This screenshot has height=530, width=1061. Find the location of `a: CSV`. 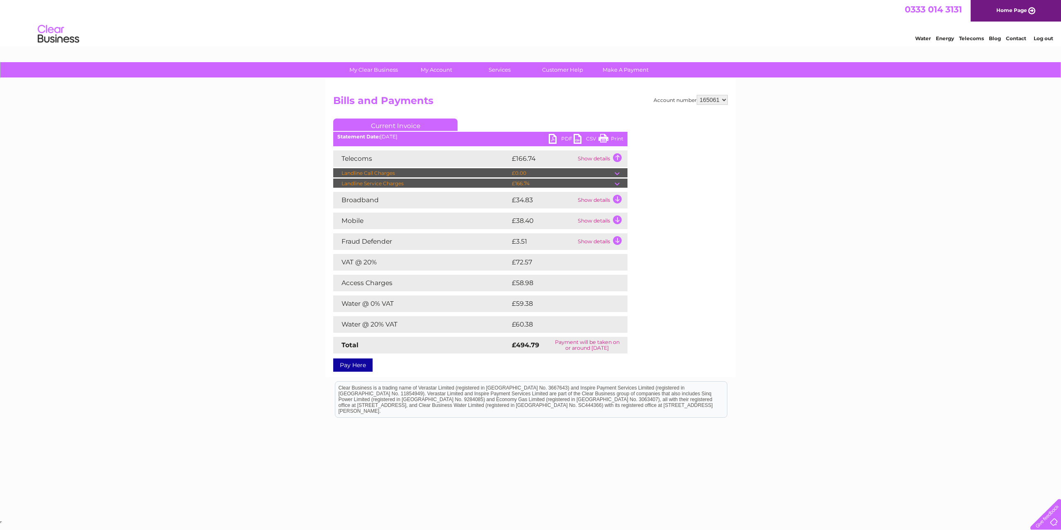

a: CSV is located at coordinates (586, 140).